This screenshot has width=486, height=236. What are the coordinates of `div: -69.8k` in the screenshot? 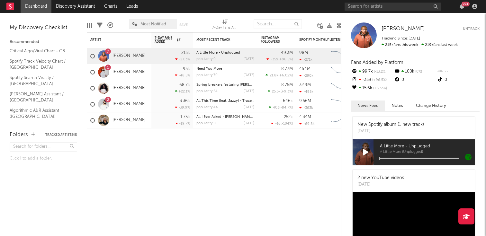 It's located at (307, 124).